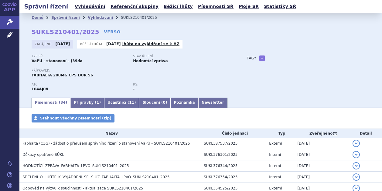  I want to click on th: Název, so click(110, 134).